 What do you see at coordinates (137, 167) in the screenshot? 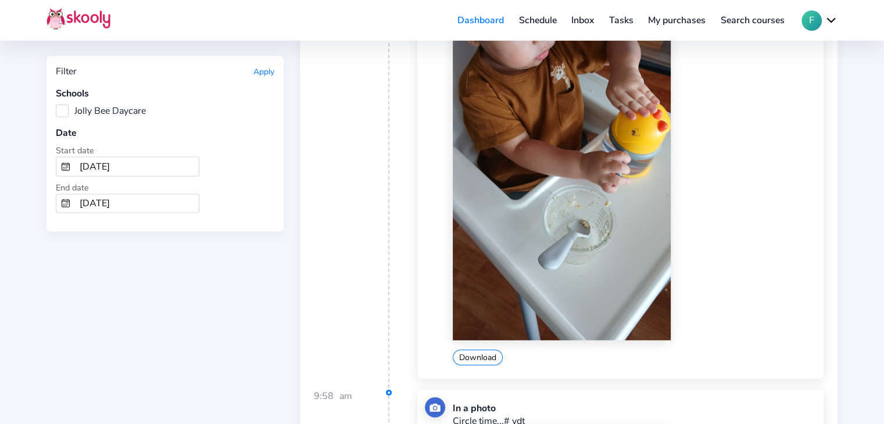
I see `input: From Date` at bounding box center [137, 167].